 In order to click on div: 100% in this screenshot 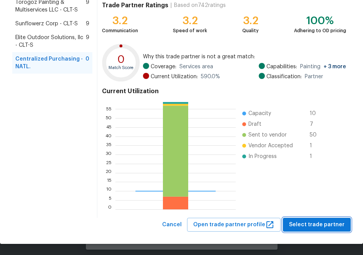, I will do `click(320, 21)`.